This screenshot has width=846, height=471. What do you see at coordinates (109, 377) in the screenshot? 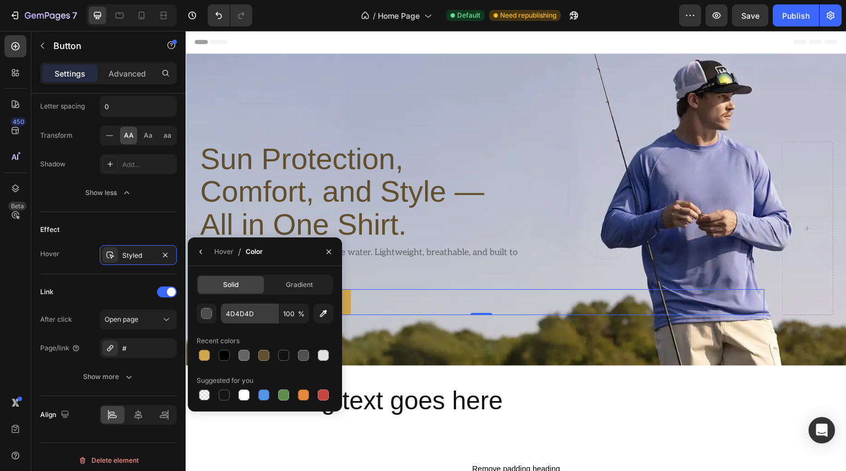
I see `button: Show more` at bounding box center [109, 377].